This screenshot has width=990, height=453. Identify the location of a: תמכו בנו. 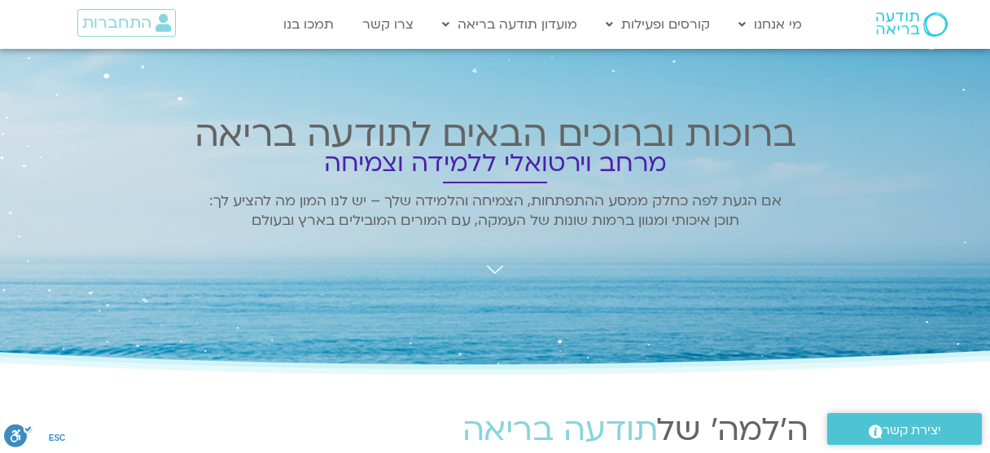
(309, 24).